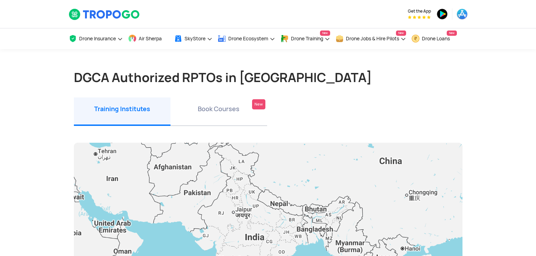 The image size is (536, 256). I want to click on img: ic_appstore.png, so click(462, 14).